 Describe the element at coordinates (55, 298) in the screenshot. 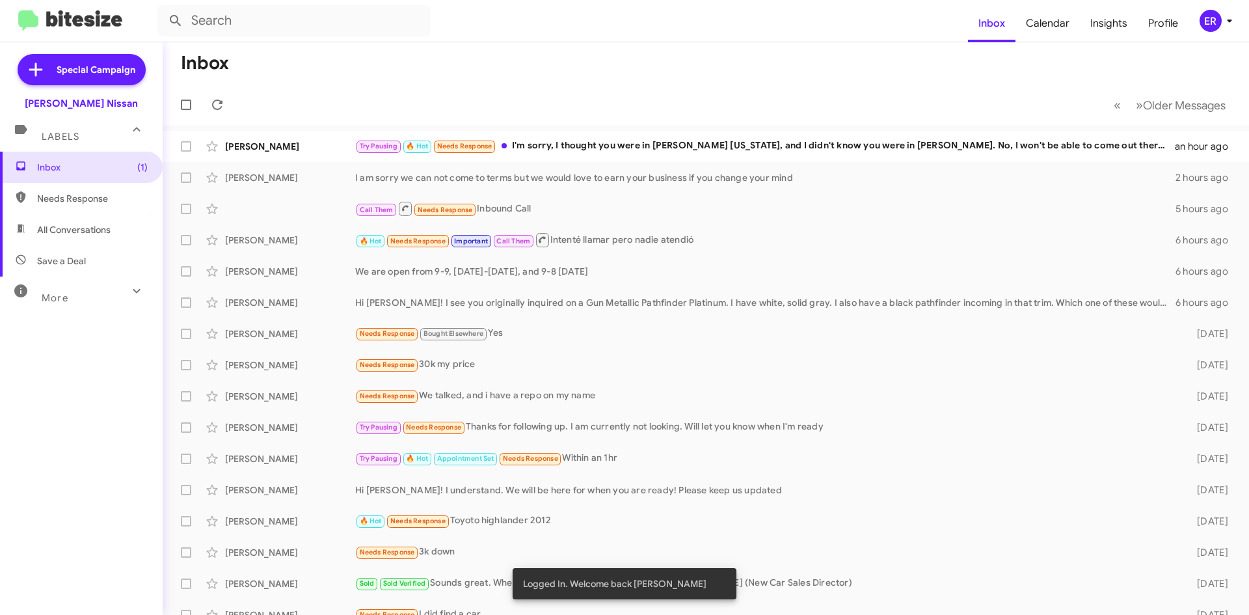

I see `span: More` at that location.